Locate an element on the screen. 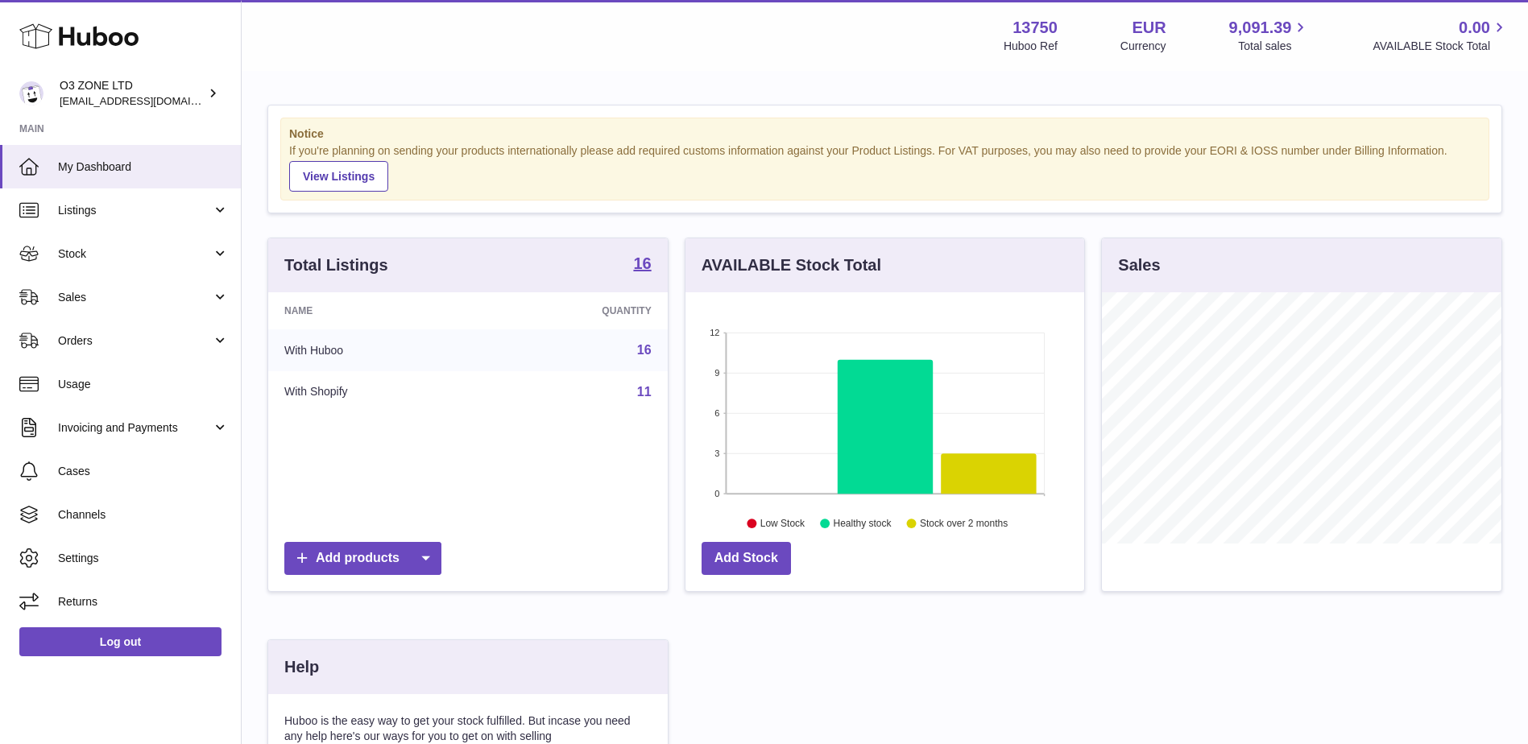 The image size is (1528, 744). a: 0.00 AVAILABLE Stock Total is located at coordinates (1440, 35).